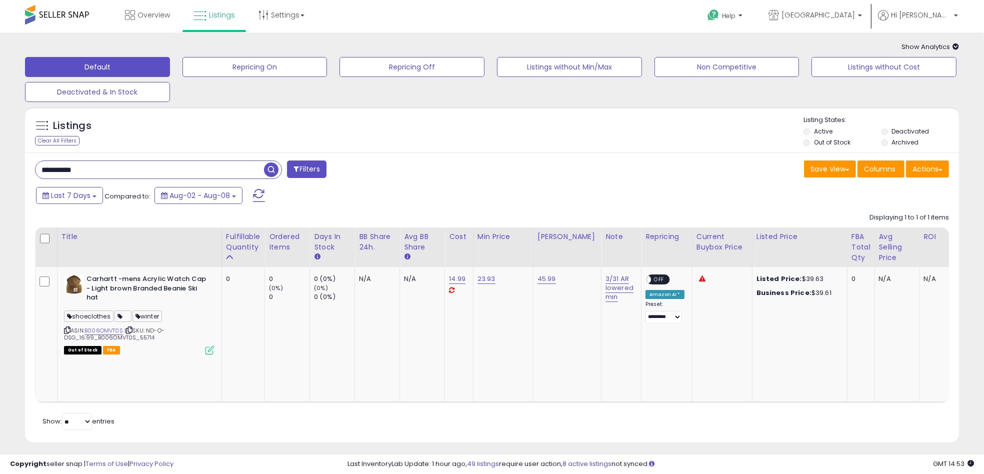  I want to click on div: ROI, so click(942, 236).